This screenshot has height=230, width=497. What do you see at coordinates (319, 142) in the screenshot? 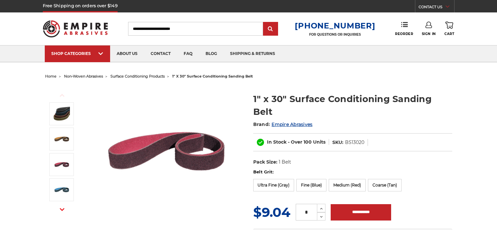
I see `span: Units` at bounding box center [319, 142].